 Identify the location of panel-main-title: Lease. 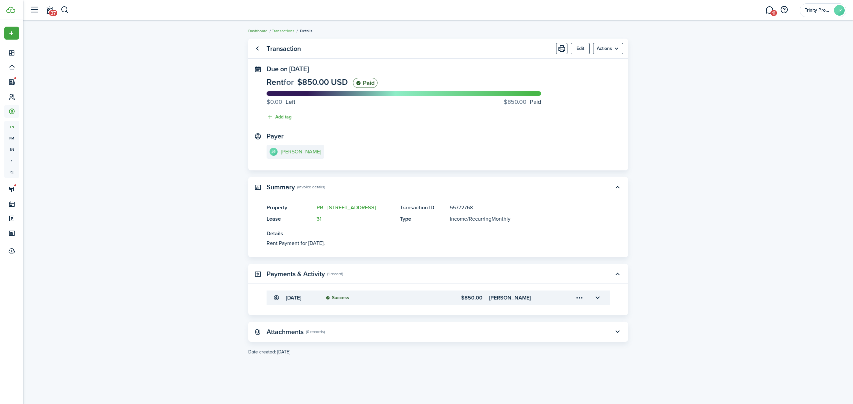
(290, 219).